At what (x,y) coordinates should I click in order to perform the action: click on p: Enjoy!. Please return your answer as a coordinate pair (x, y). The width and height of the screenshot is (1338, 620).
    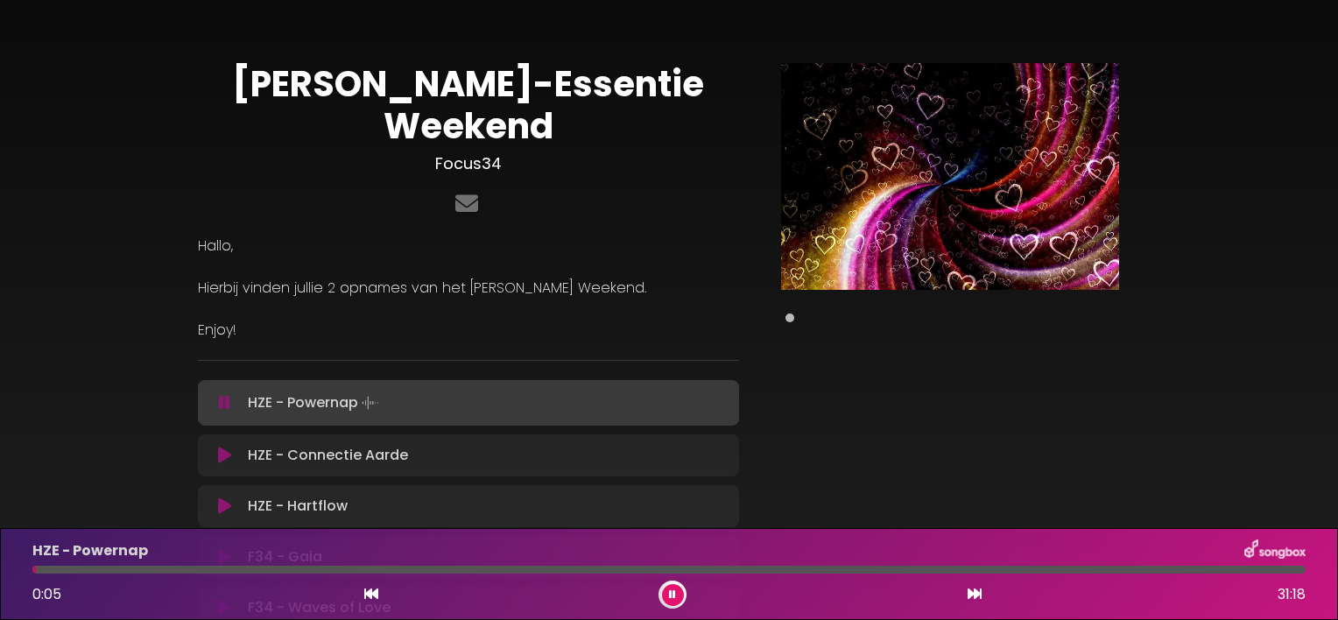
    Looking at the image, I should click on (468, 330).